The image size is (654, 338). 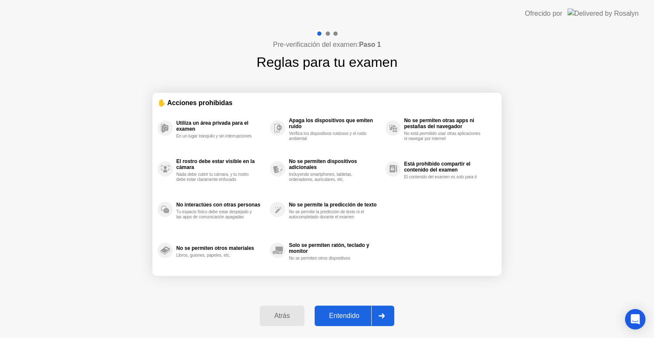 I want to click on div: Ofrecido por, so click(x=544, y=14).